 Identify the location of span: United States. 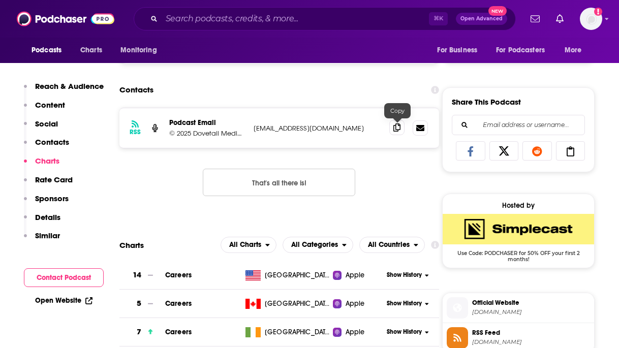
(298, 275).